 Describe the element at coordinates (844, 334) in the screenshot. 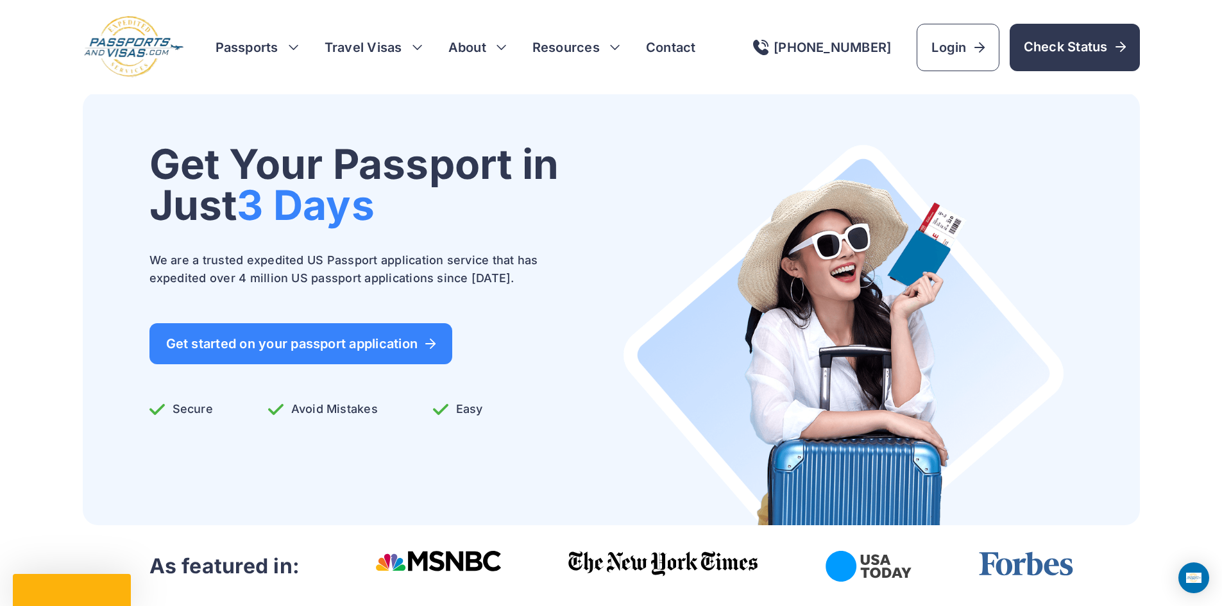

I see `img: Where can I get a Passport Near Me?` at that location.